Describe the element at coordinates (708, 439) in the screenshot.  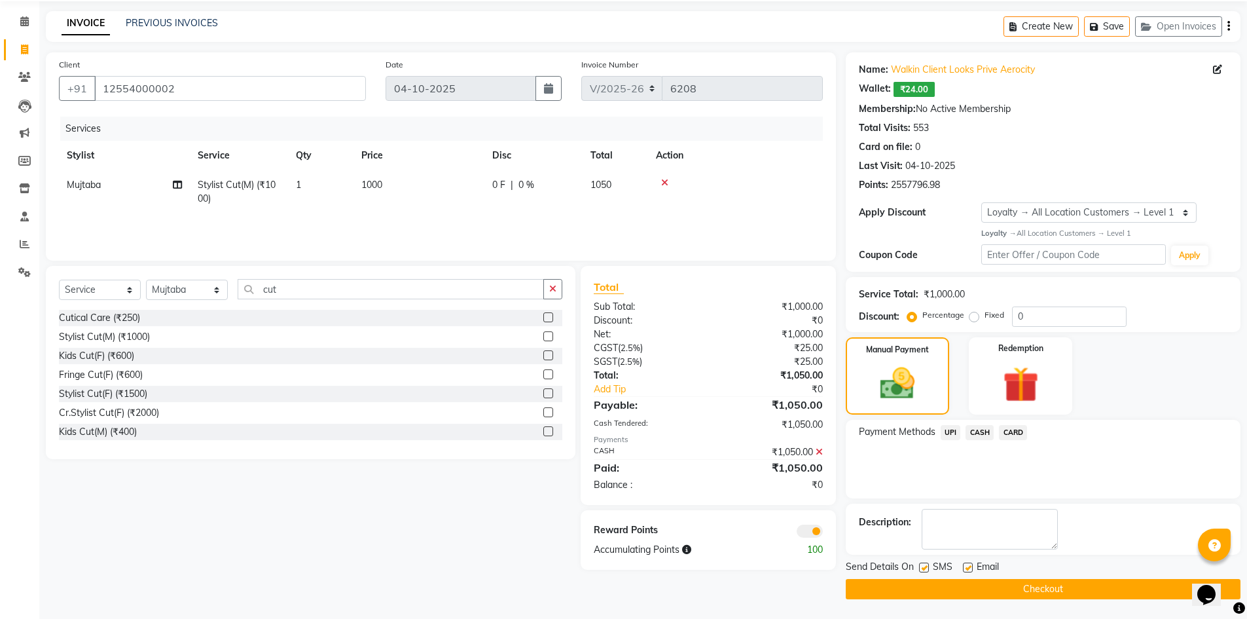
I see `div: Payments` at that location.